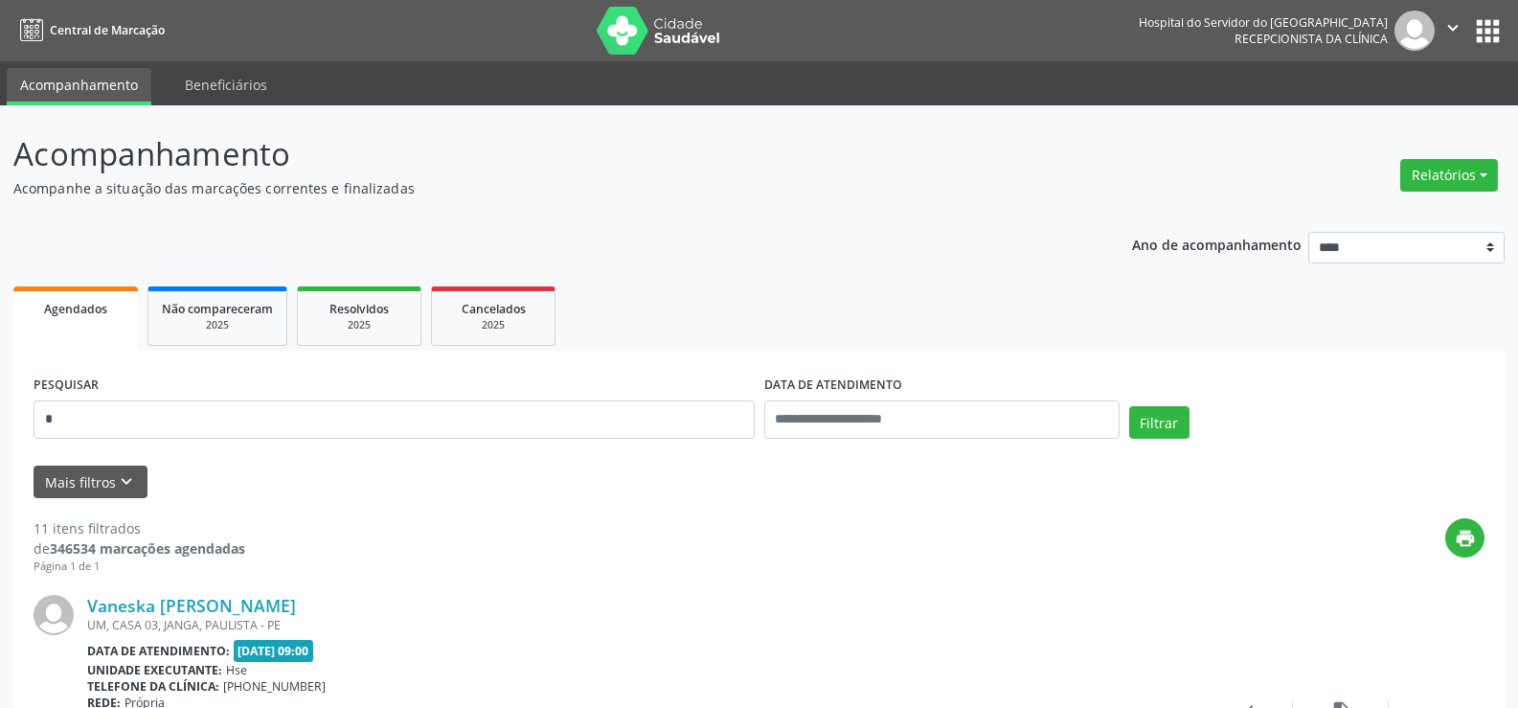  I want to click on div: de, so click(139, 548).